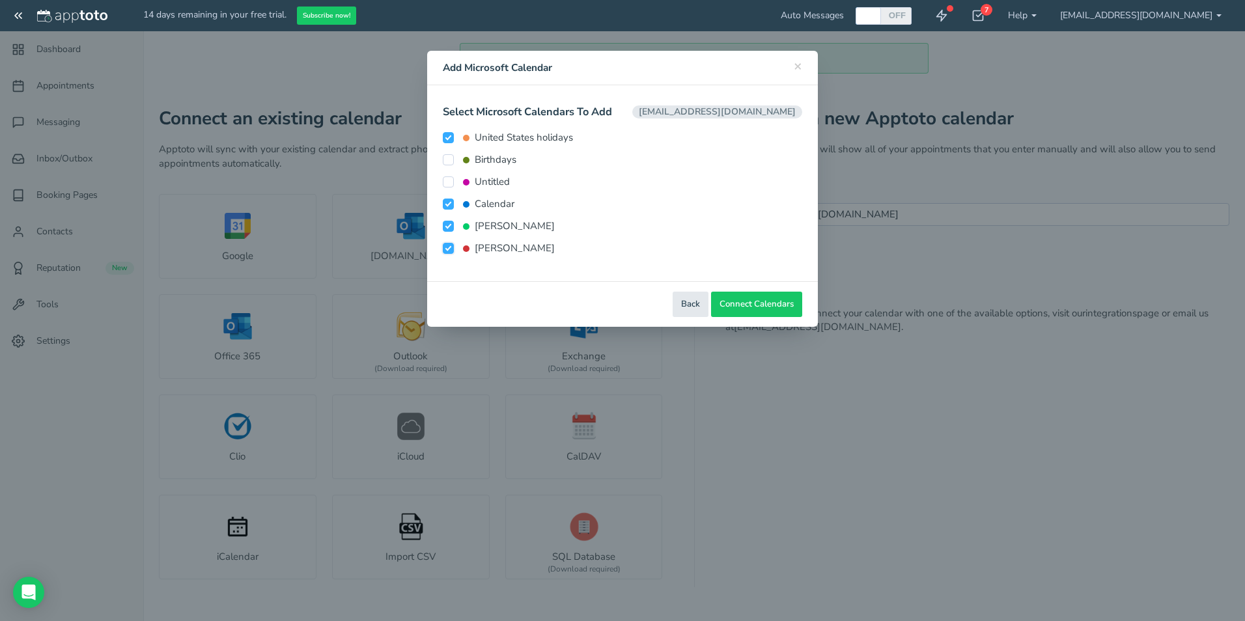 This screenshot has width=1245, height=621. Describe the element at coordinates (448, 182) in the screenshot. I see `input: Untitled` at that location.